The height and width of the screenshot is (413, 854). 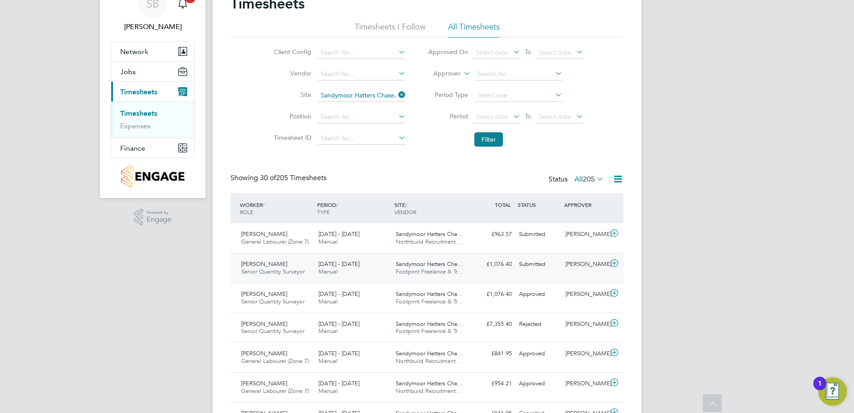 What do you see at coordinates (138, 92) in the screenshot?
I see `span: Timesheets` at bounding box center [138, 92].